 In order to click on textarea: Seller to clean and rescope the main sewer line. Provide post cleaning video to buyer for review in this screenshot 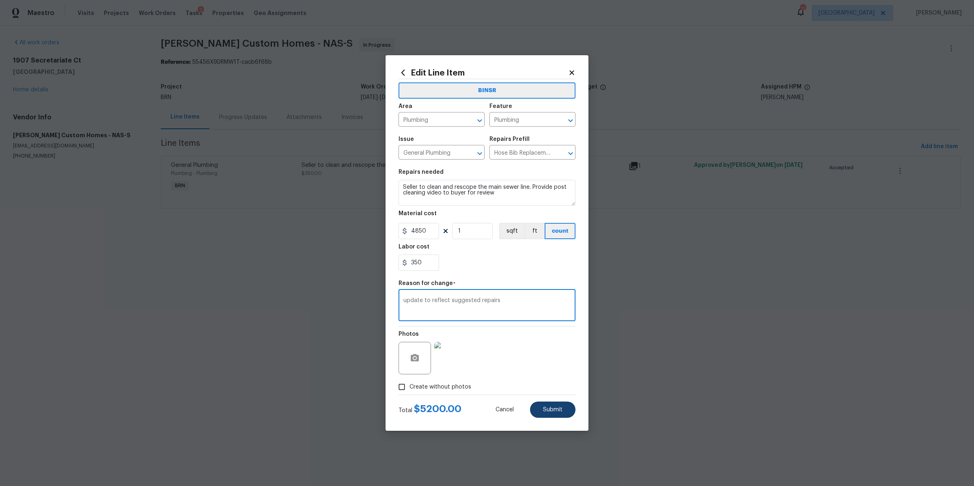, I will do `click(487, 193)`.